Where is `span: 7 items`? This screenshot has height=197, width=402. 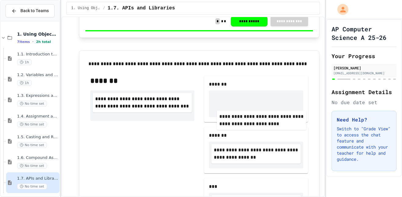
span: 7 items is located at coordinates (23, 42).